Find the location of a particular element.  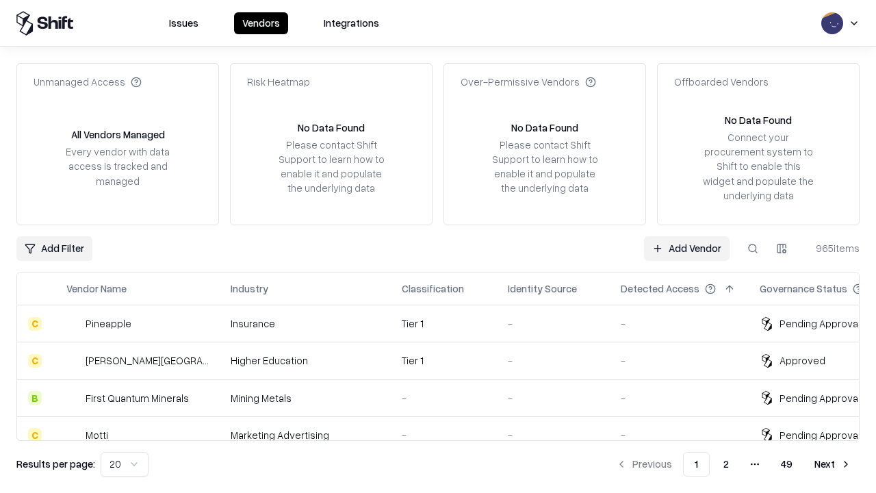

div: Approved is located at coordinates (802, 360).